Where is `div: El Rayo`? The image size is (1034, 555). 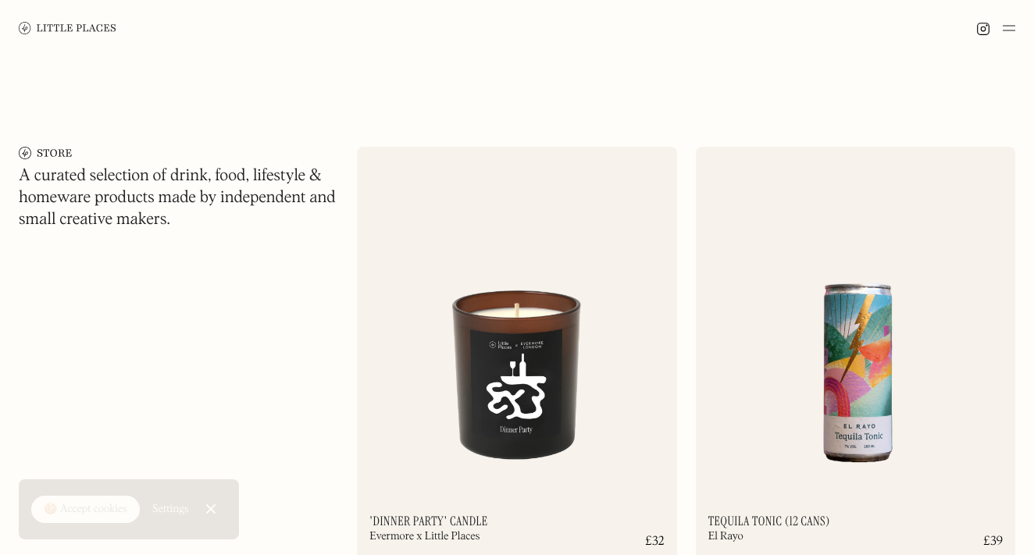
div: El Rayo is located at coordinates (725, 536).